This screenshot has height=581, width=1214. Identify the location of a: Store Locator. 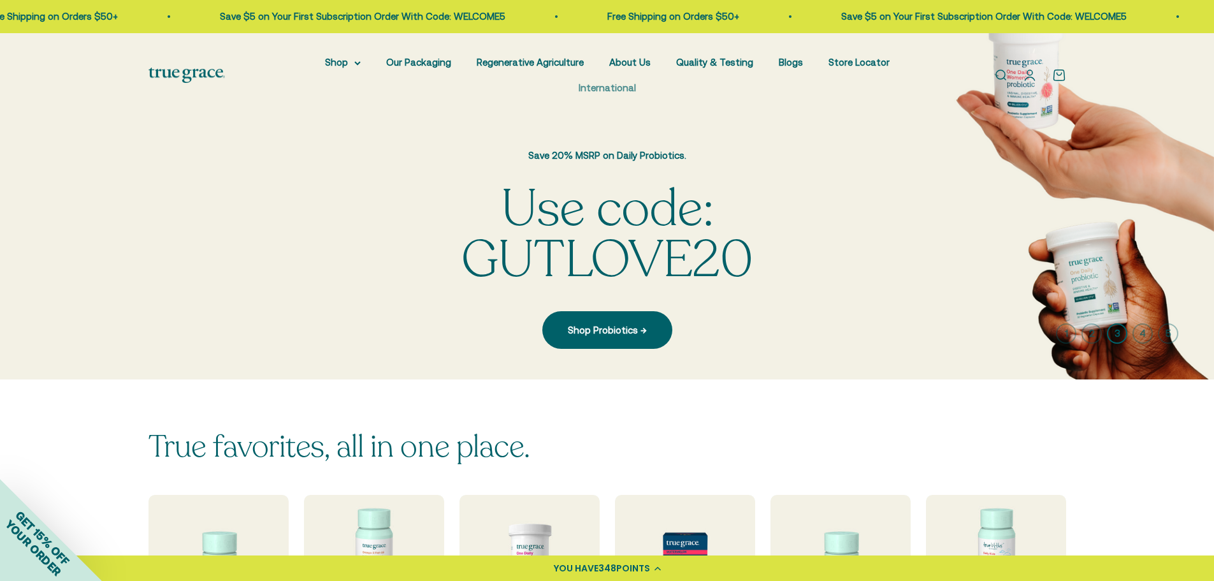
(859, 62).